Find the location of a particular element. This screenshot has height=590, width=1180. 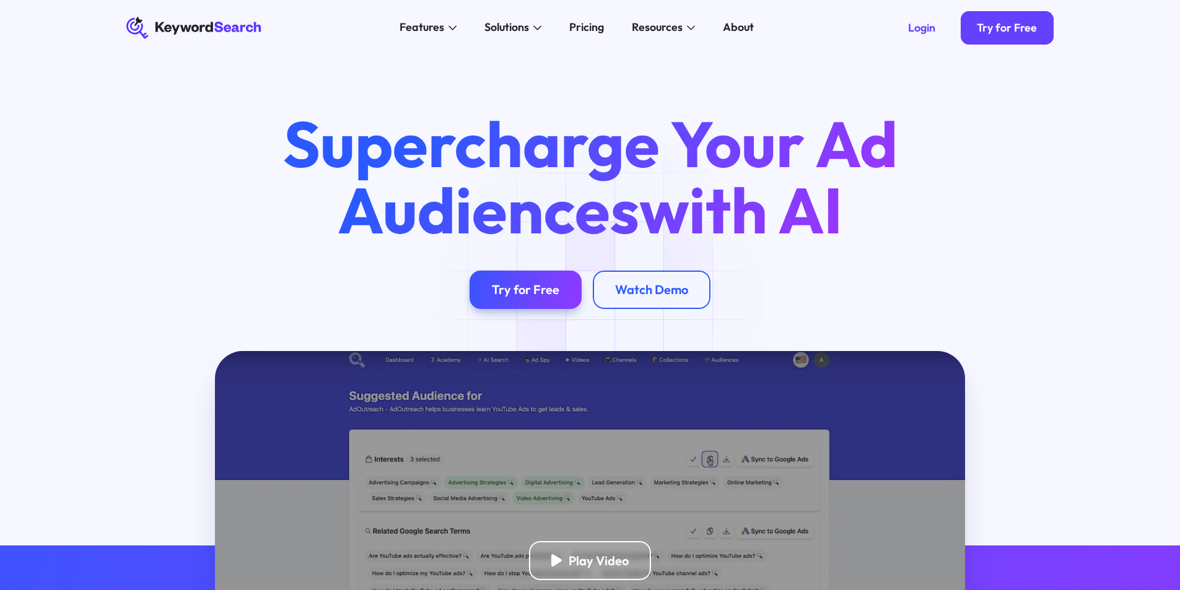

div: Login is located at coordinates (922, 28).